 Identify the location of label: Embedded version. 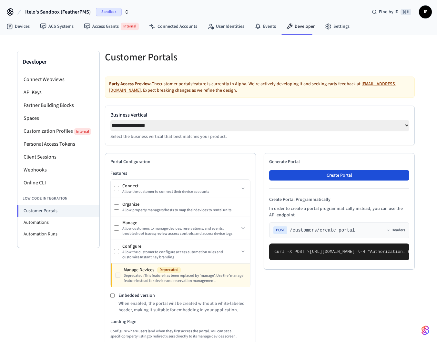
(137, 295).